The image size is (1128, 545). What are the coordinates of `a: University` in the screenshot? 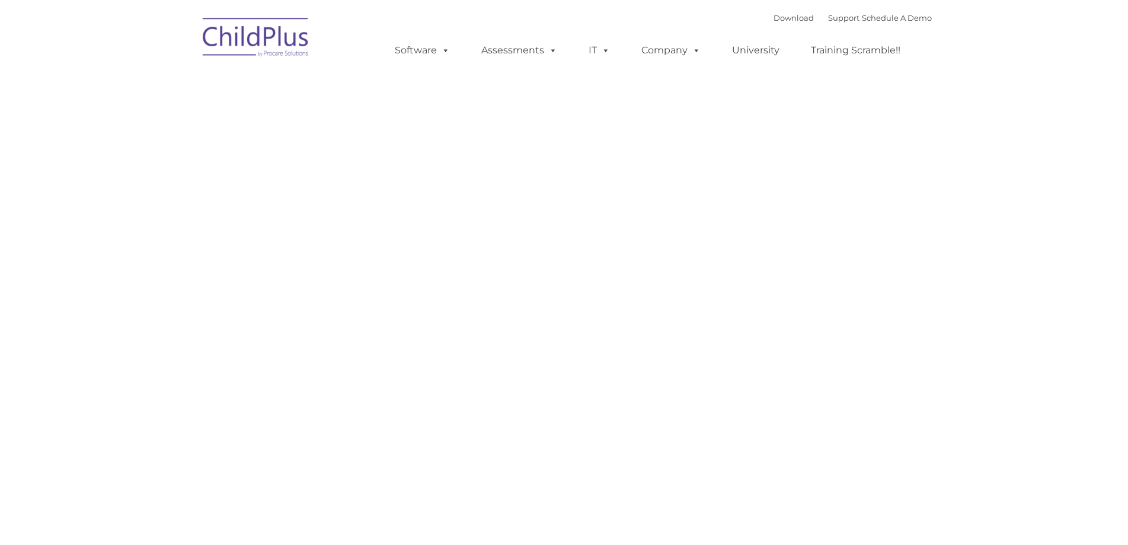 It's located at (756, 50).